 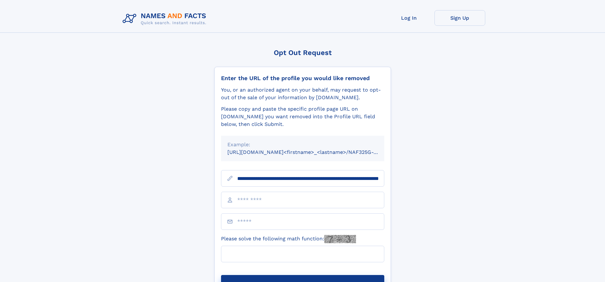 What do you see at coordinates (303, 78) in the screenshot?
I see `div: Enter the URL of the profile you would like removed` at bounding box center [303, 78].